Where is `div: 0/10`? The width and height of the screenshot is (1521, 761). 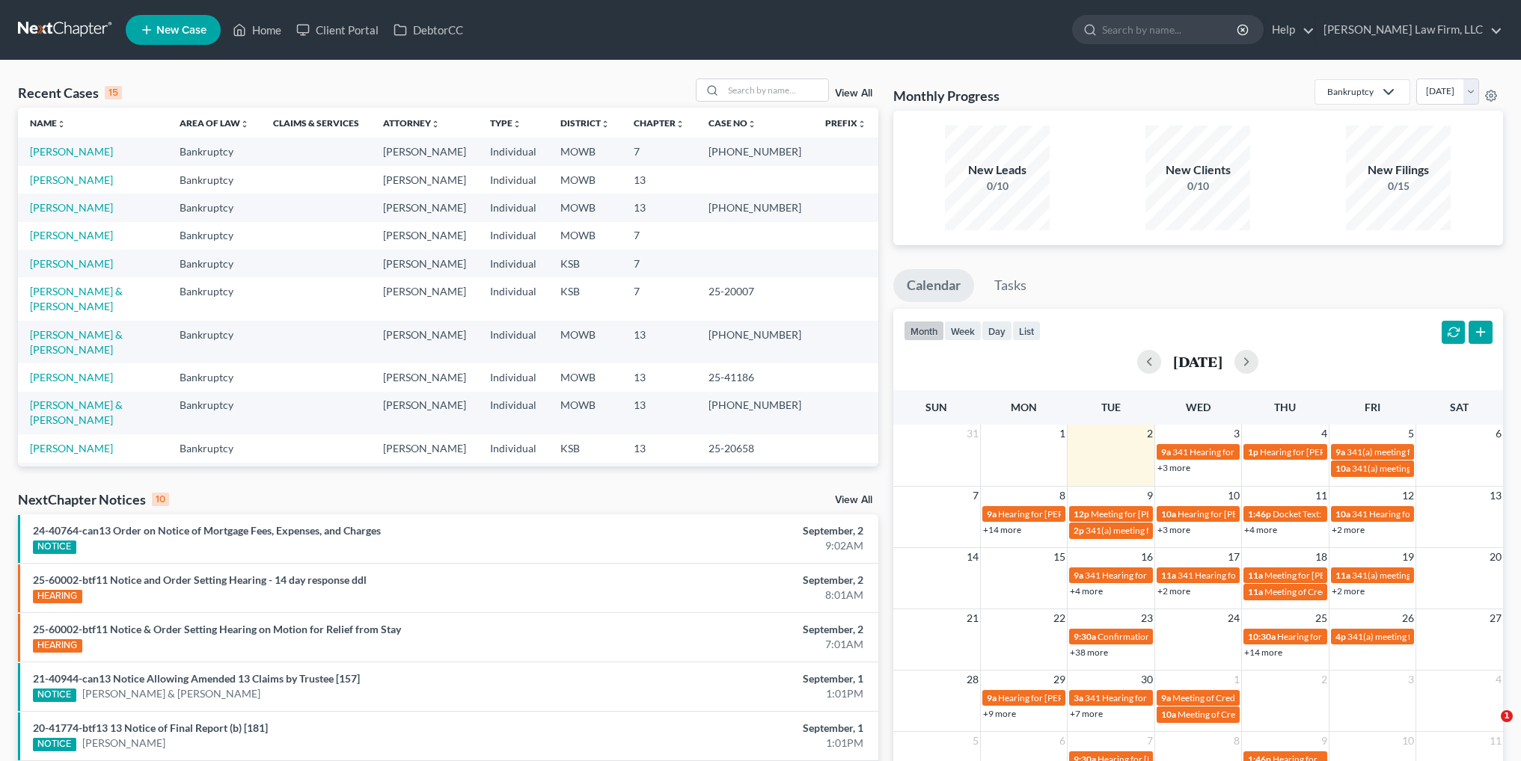
div: 0/10 is located at coordinates (1197, 186).